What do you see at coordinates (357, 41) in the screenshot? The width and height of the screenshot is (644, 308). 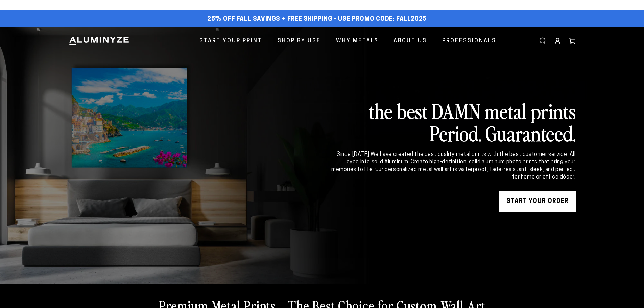 I see `span: Why Metal?` at bounding box center [357, 41].